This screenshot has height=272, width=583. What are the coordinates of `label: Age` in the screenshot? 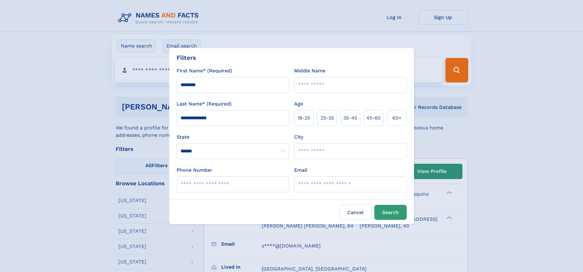 It's located at (299, 104).